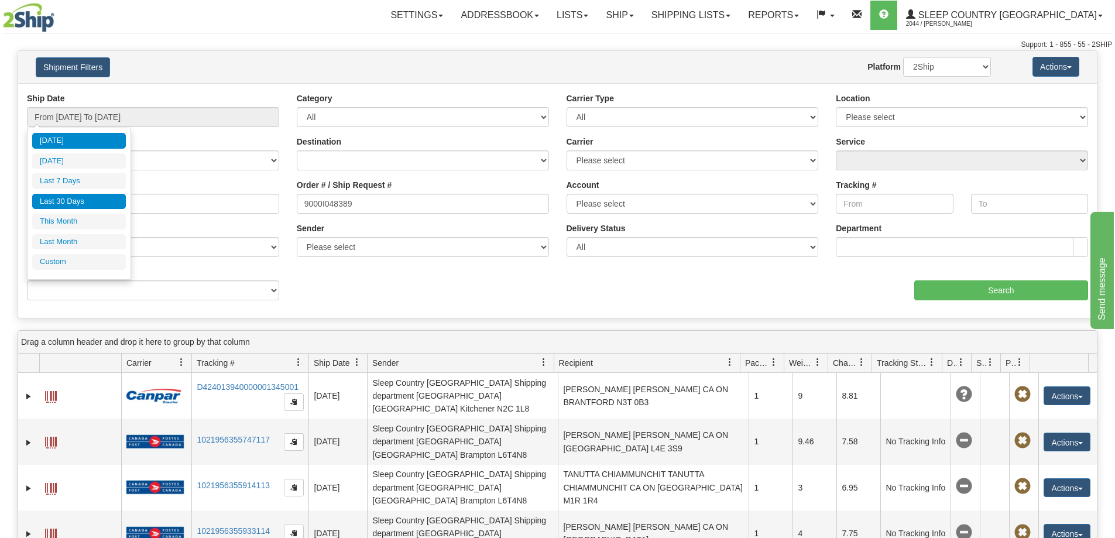 The height and width of the screenshot is (538, 1115). Describe the element at coordinates (730, 362) in the screenshot. I see `a: Recipient filter column settings` at that location.